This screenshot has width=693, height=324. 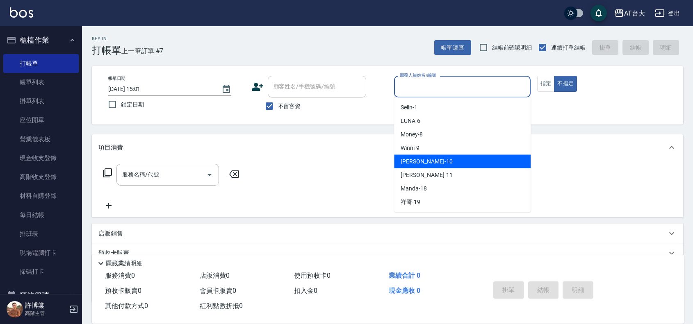 What do you see at coordinates (107, 50) in the screenshot?
I see `h3: 打帳單` at bounding box center [107, 50].